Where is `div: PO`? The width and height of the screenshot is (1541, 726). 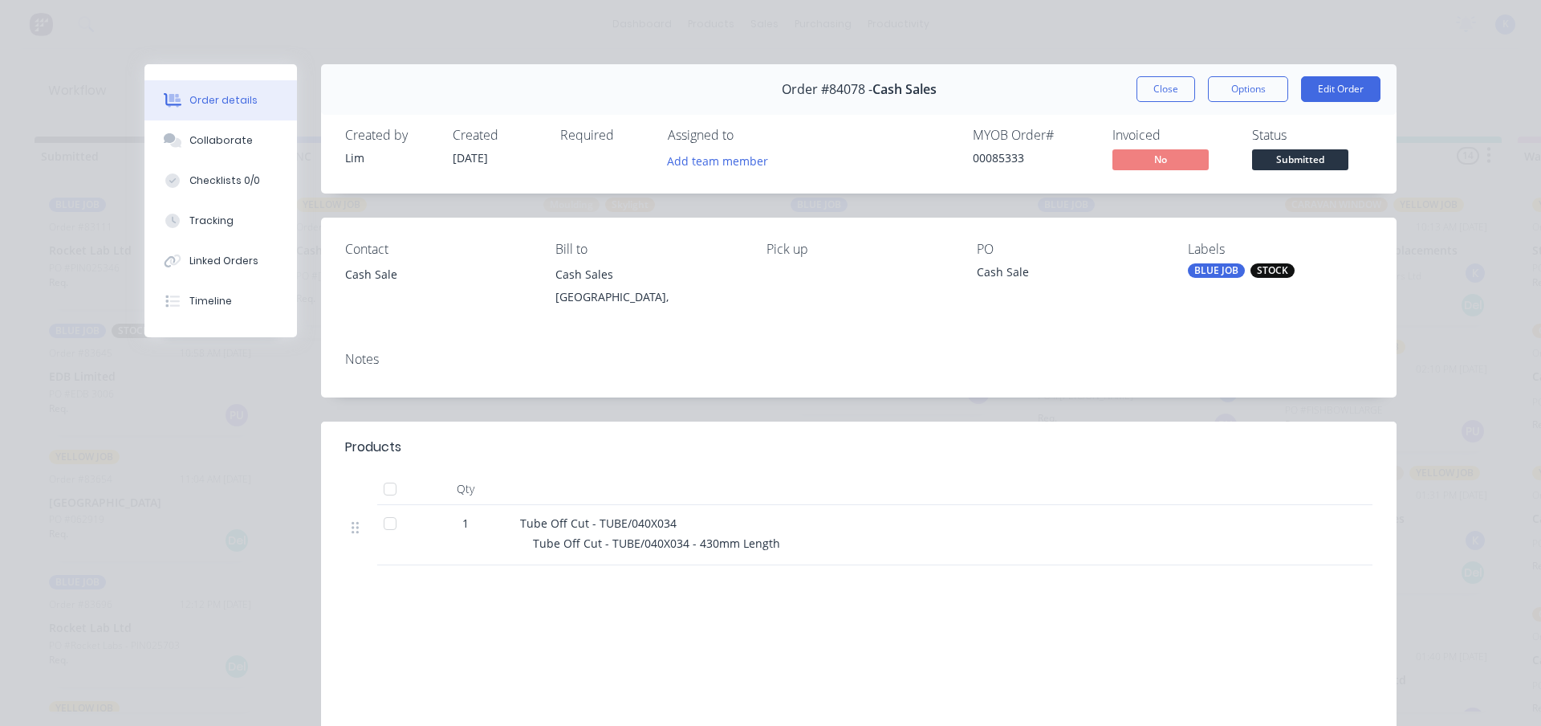
div: PO is located at coordinates (1069, 249).